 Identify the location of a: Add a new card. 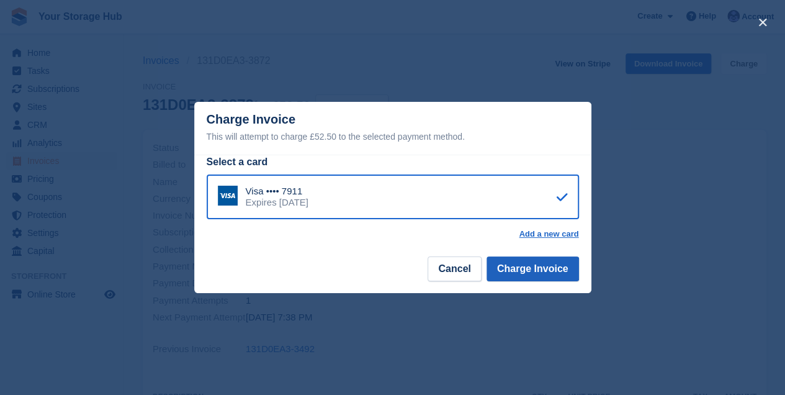
(549, 234).